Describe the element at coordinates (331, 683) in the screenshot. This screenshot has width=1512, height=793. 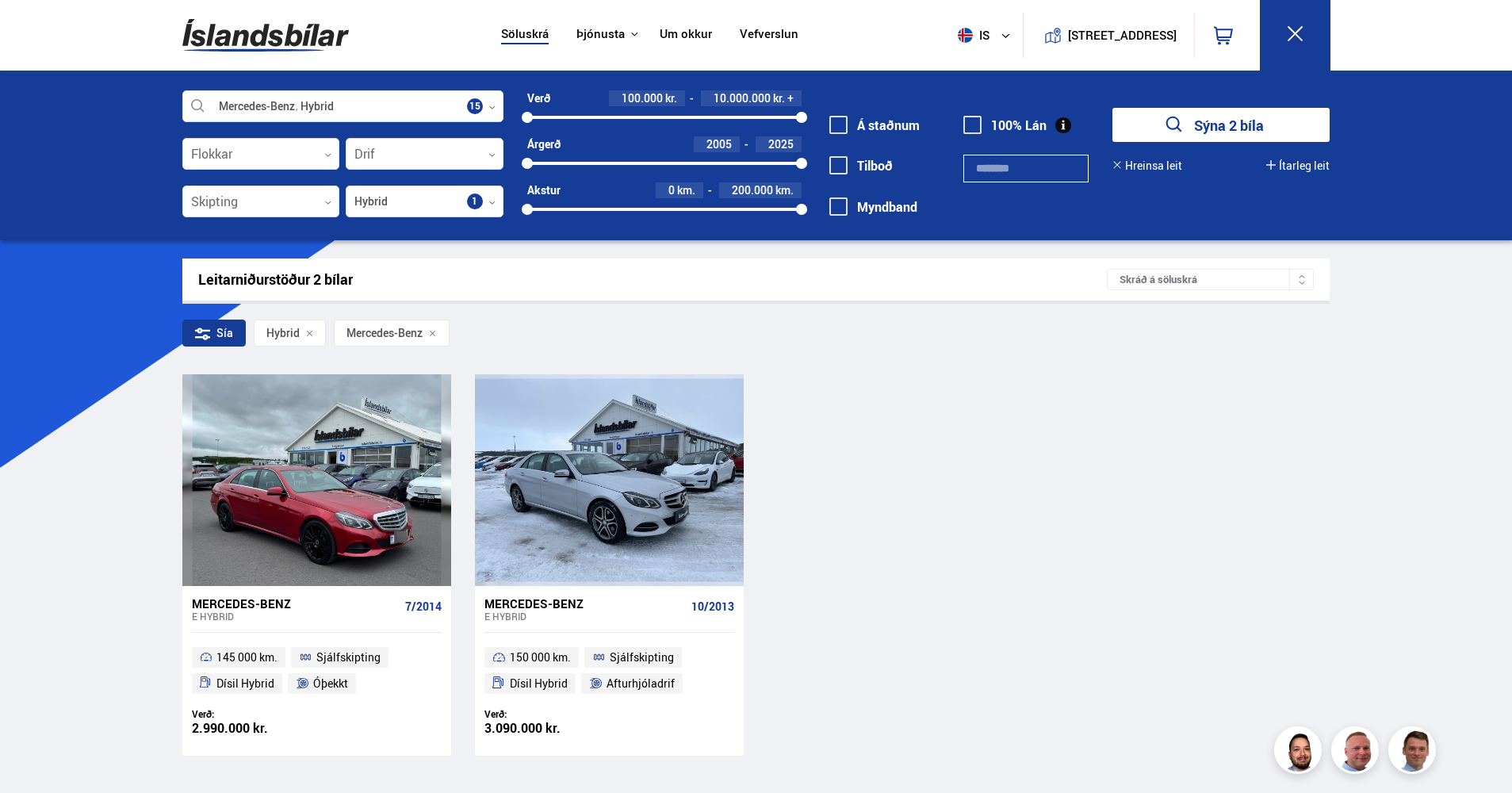
I see `span: Óþekkt` at that location.